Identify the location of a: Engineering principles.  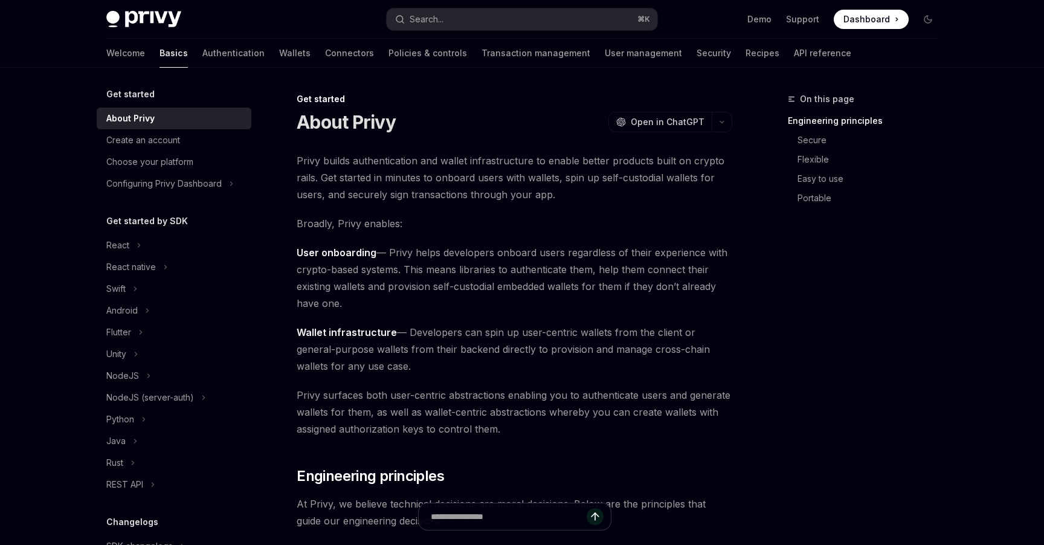
(868, 121).